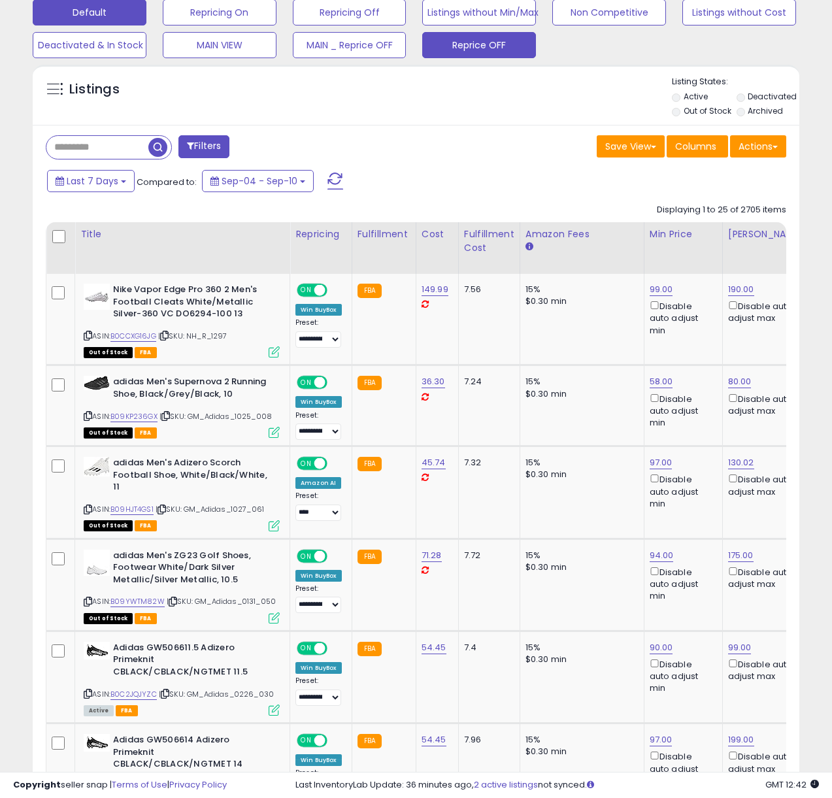  What do you see at coordinates (139, 784) in the screenshot?
I see `a: Terms of Use` at bounding box center [139, 784].